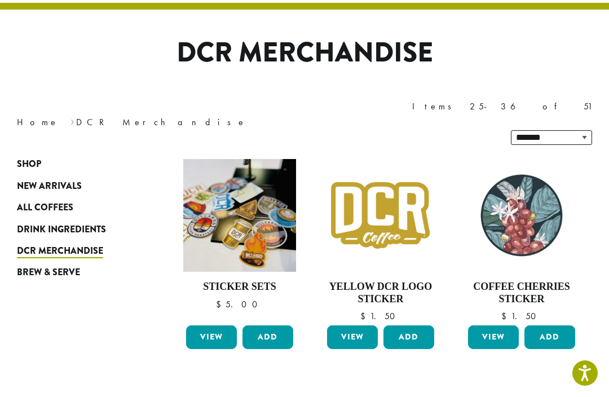 The width and height of the screenshot is (609, 397). I want to click on img: 2022-All-Stickers-02-e1662580954888-300x300.png, so click(240, 216).